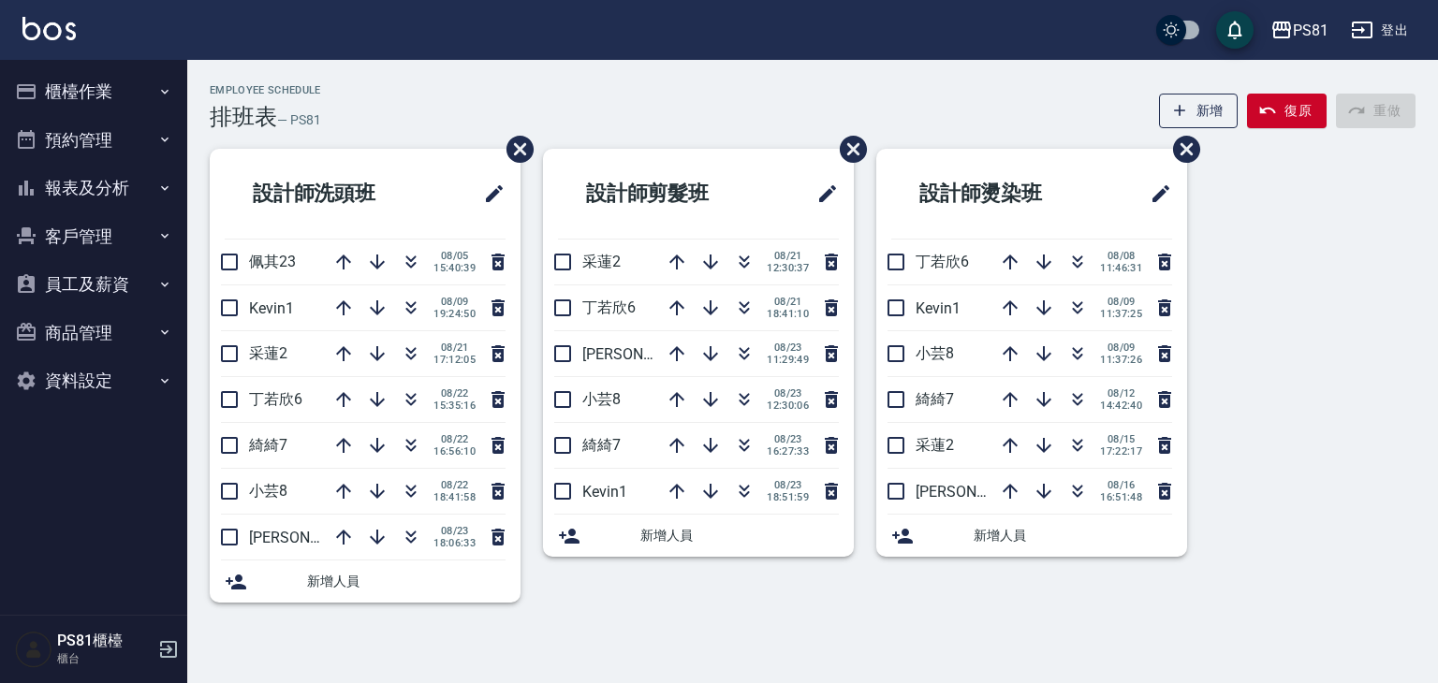  Describe the element at coordinates (1120, 451) in the screenshot. I see `span: 17:22:17` at that location.